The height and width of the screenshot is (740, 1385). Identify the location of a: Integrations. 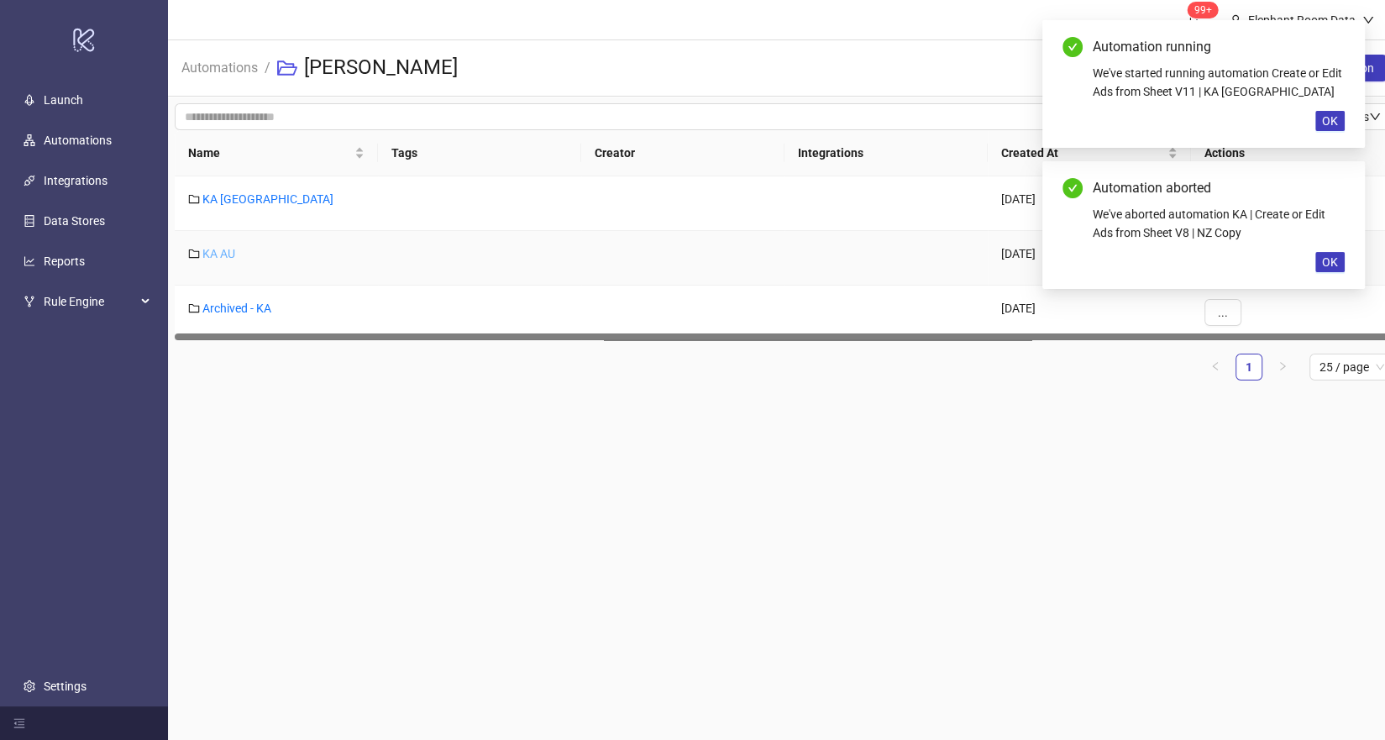
(76, 181).